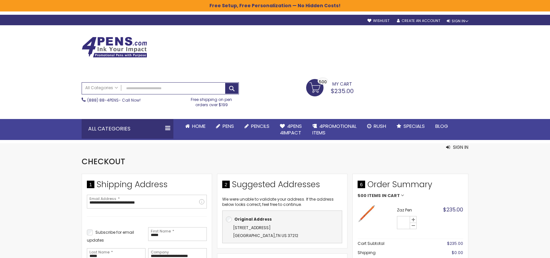  Describe the element at coordinates (367, 214) in the screenshot. I see `img: Zaz-Orange` at that location.